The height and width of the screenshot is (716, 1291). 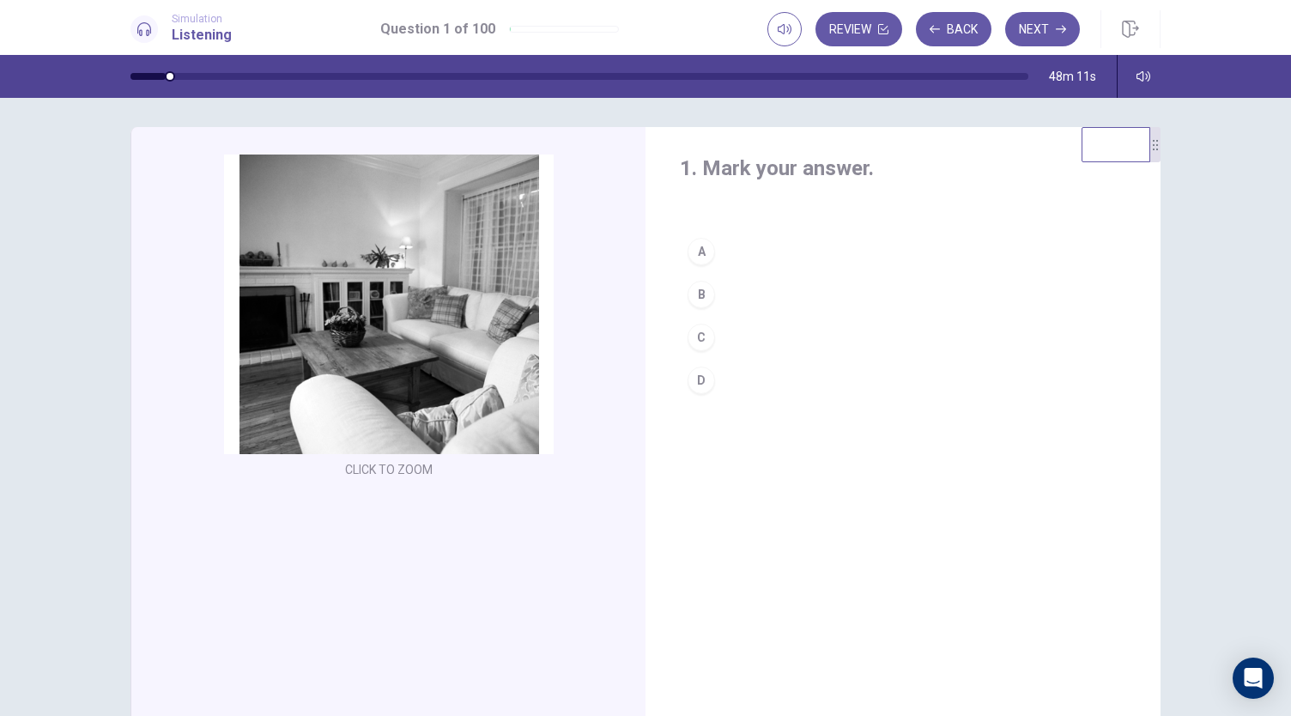 I want to click on button: Review, so click(x=859, y=29).